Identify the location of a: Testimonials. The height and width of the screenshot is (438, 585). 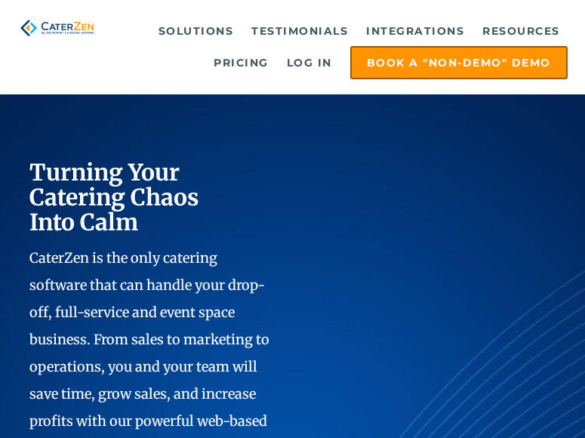
(300, 31).